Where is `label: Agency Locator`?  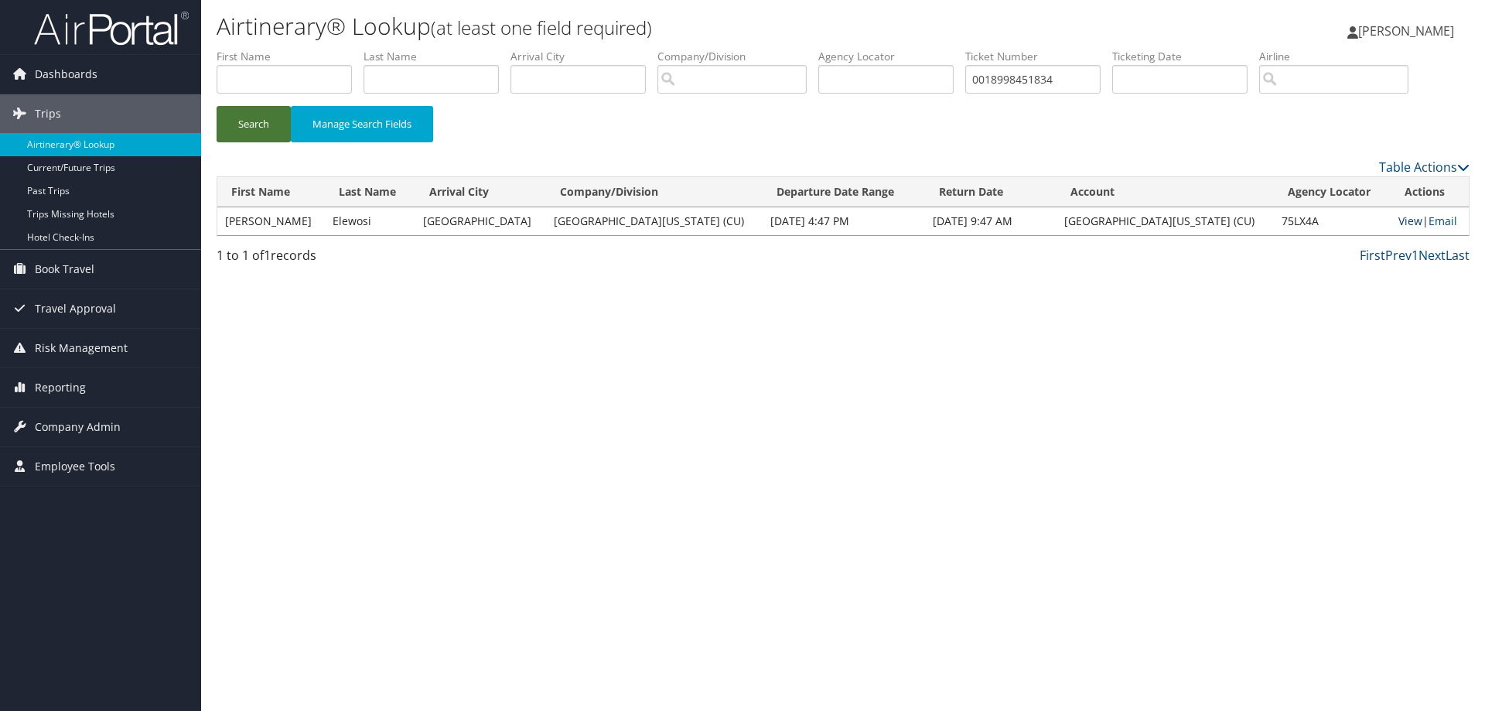
label: Agency Locator is located at coordinates (892, 56).